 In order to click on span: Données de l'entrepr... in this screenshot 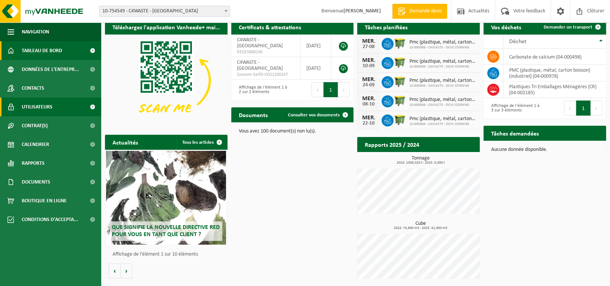, I will do `click(50, 69)`.